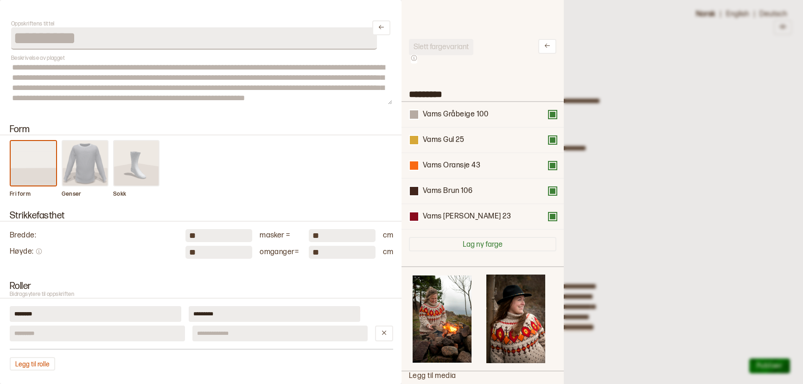  Describe the element at coordinates (32, 364) in the screenshot. I see `button: Legg til rolle` at that location.